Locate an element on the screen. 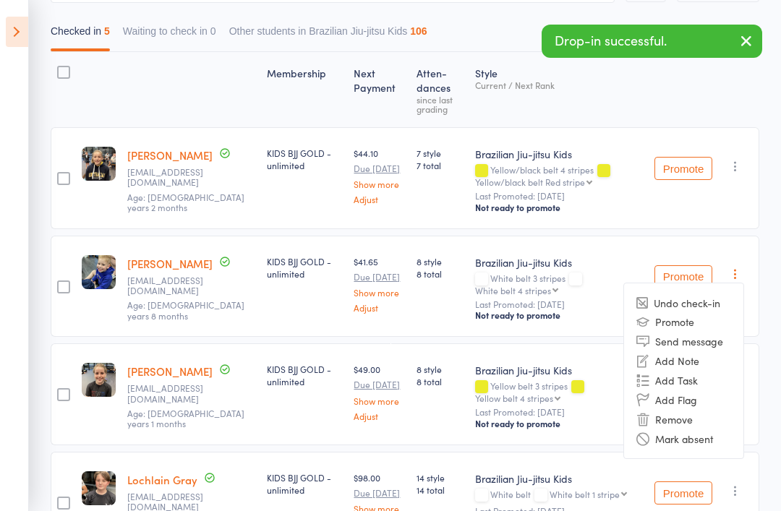 The width and height of the screenshot is (781, 511). li: Send message is located at coordinates (684, 341).